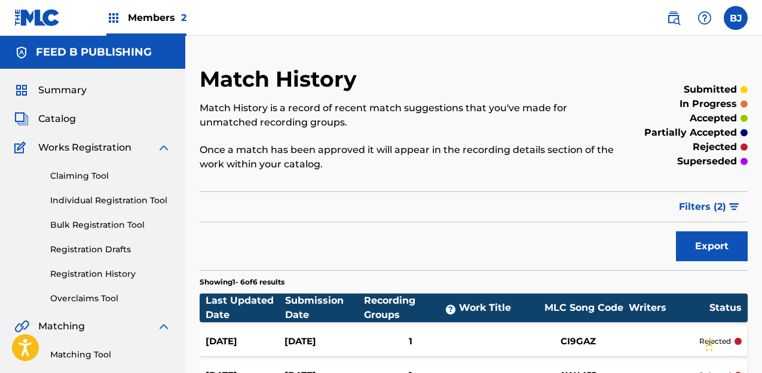 The image size is (762, 373). Describe the element at coordinates (725, 308) in the screenshot. I see `div: Status` at that location.